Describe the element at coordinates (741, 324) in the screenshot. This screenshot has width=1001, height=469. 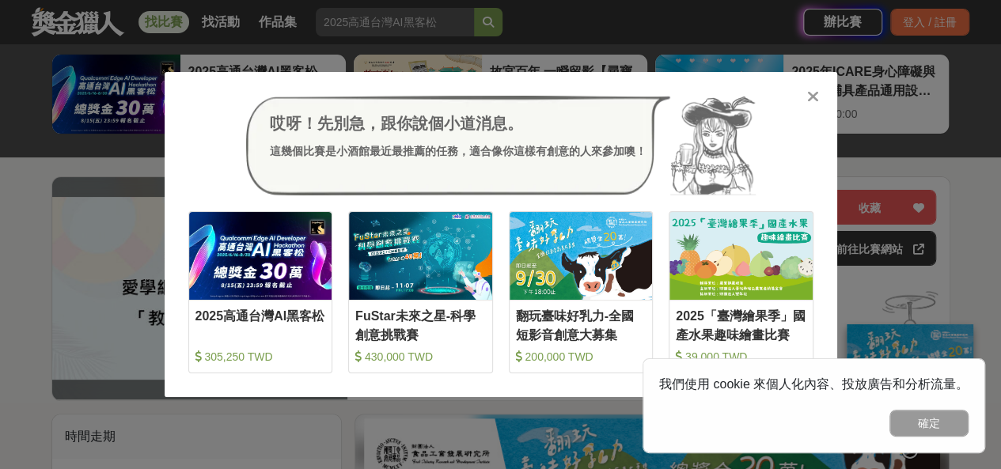
I see `div: 2025「臺灣繪果季」國產水果趣味繪畫比賽` at that location.